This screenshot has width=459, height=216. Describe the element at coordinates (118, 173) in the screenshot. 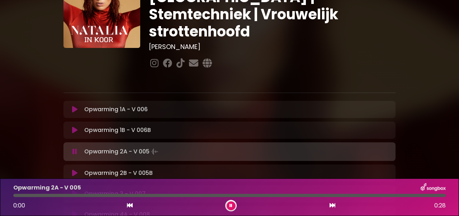

I see `p: Opwarming 2B - V 005B` at that location.